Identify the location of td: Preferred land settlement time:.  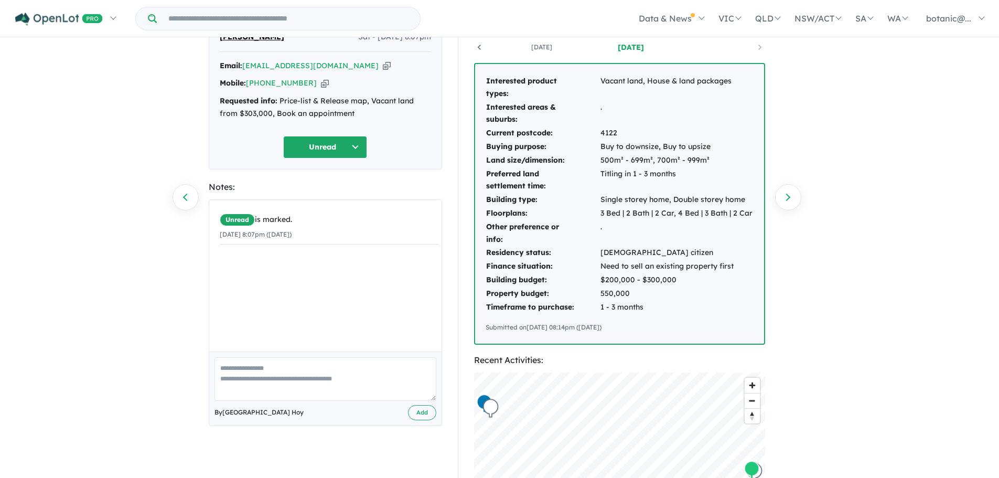
(543, 180).